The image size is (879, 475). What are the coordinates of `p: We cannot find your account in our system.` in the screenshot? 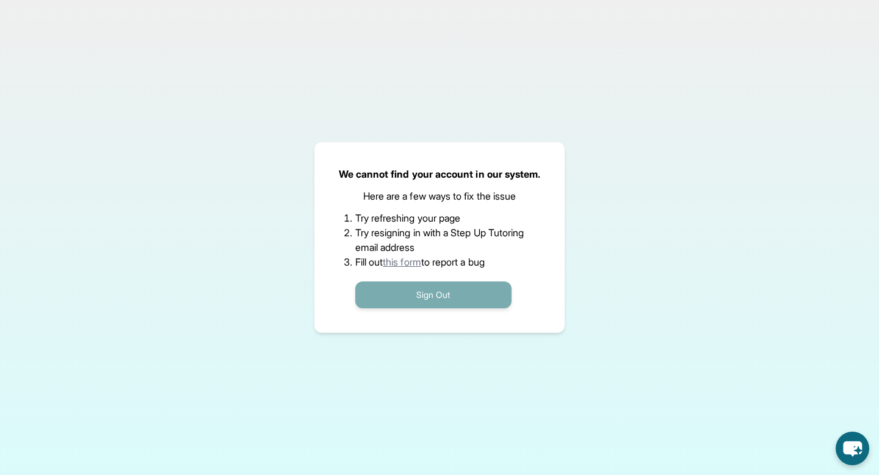 It's located at (440, 174).